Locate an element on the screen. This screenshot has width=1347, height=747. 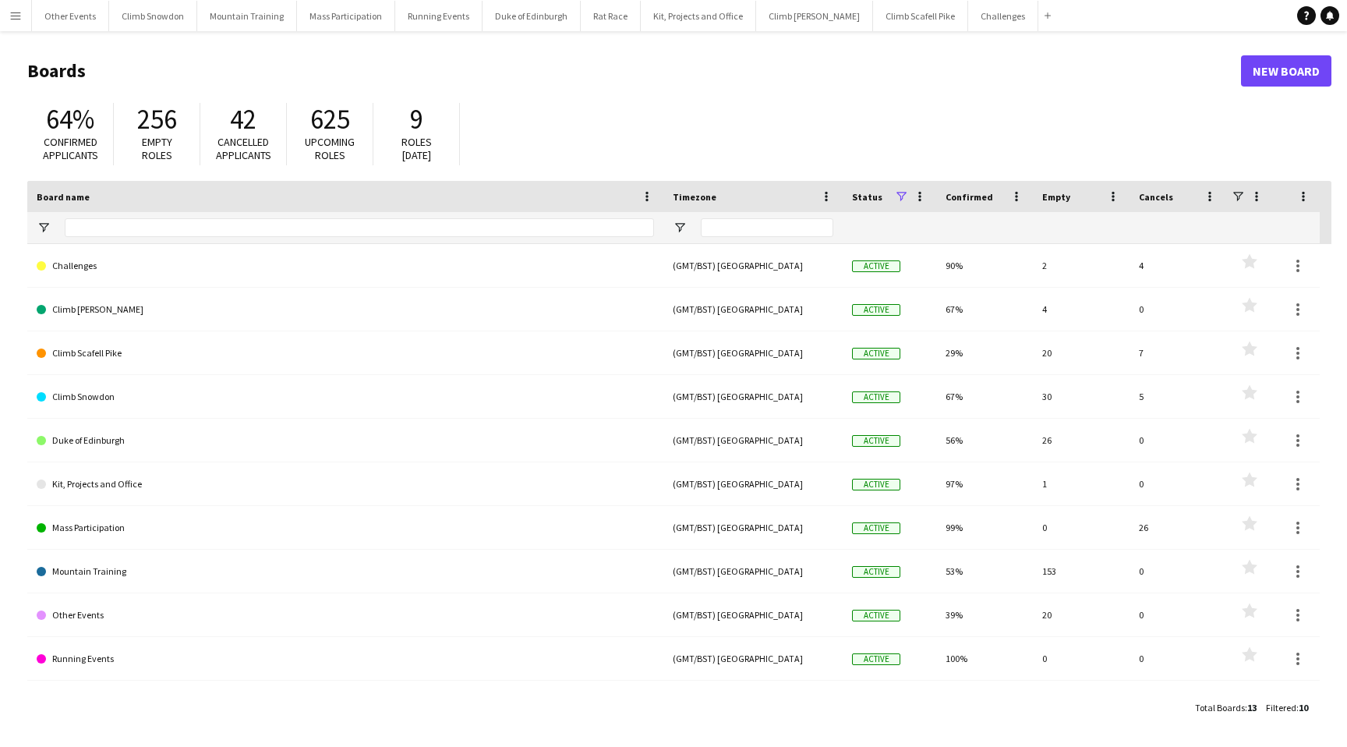
button: Rat Race is located at coordinates (610, 16).